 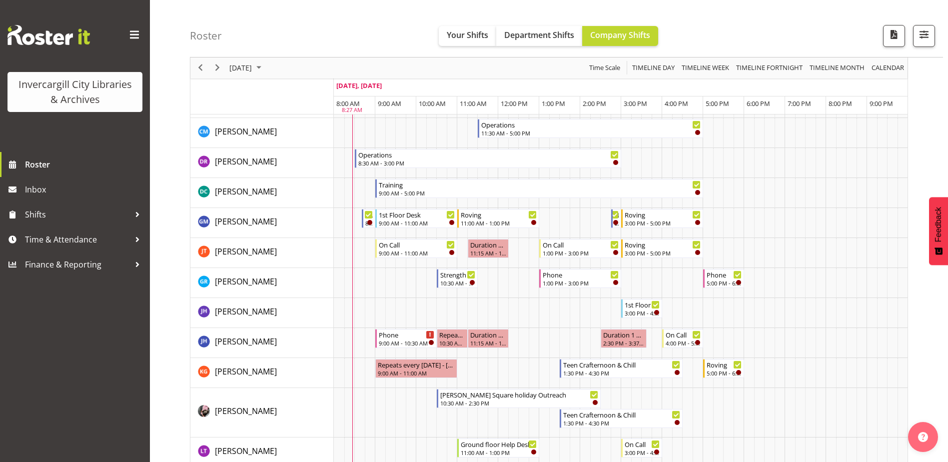 I want to click on span: 9:00 AM, so click(x=389, y=103).